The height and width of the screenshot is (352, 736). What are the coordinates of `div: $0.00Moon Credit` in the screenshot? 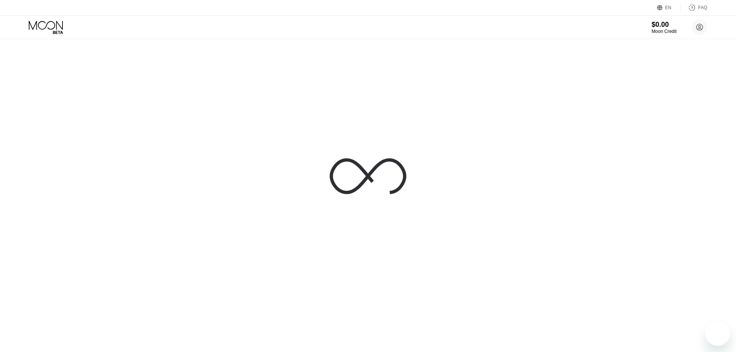 It's located at (664, 27).